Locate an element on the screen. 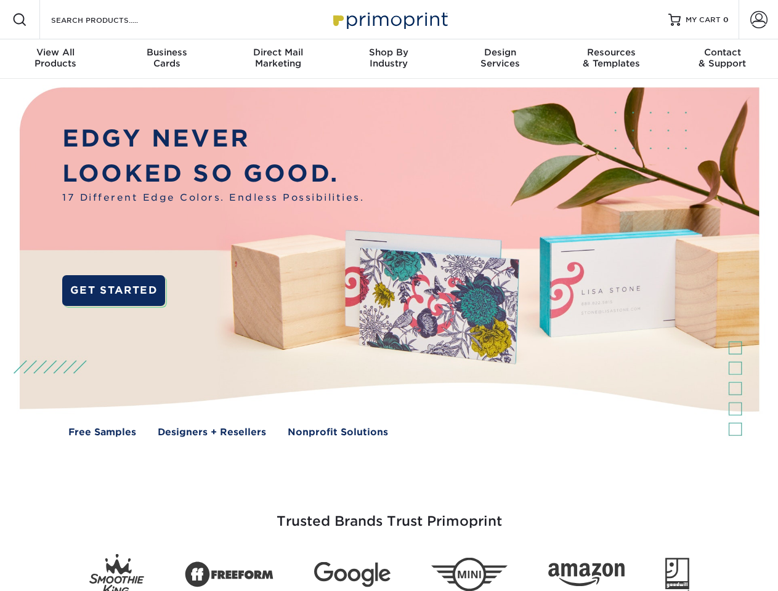 The image size is (778, 591). p: LOOKED SO GOOD. is located at coordinates (213, 174).